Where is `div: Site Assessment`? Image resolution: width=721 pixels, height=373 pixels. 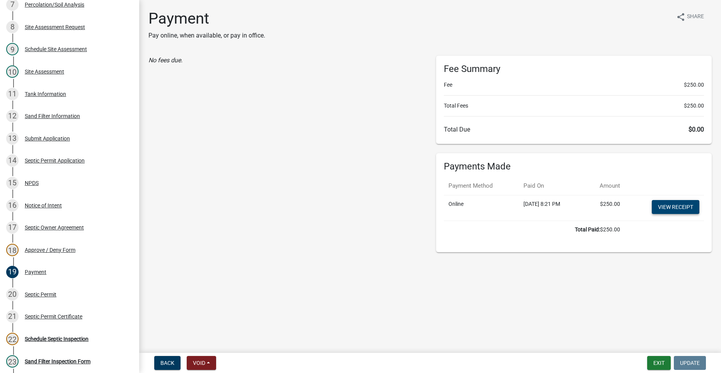
div: Site Assessment is located at coordinates (44, 72).